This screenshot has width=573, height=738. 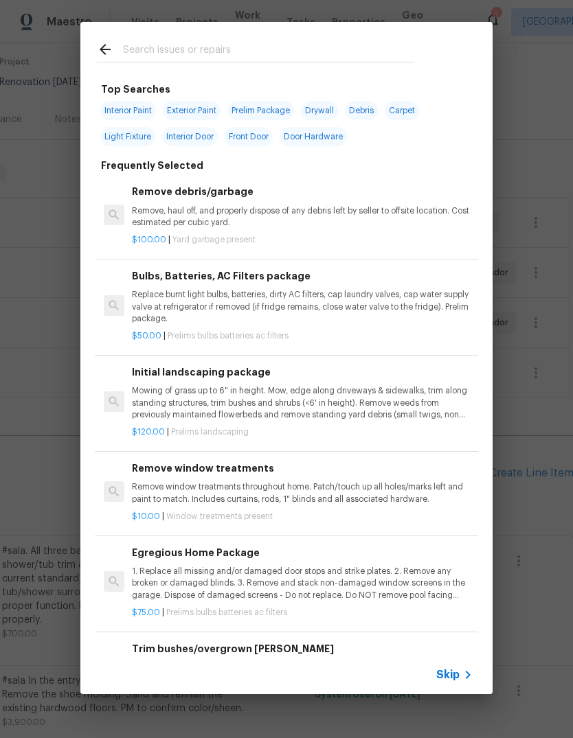 I want to click on h6: Remove window treatments, so click(x=302, y=468).